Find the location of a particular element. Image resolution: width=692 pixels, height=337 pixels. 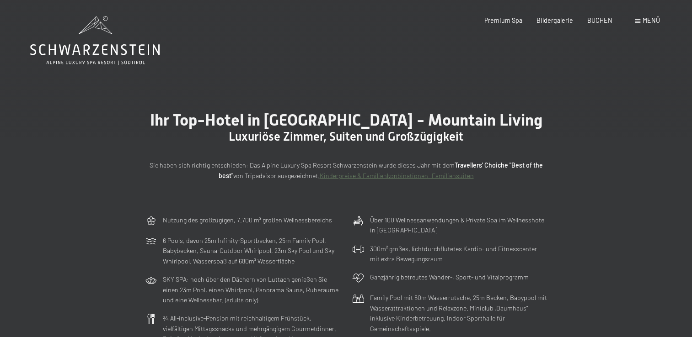

span: Premium Spa is located at coordinates (503, 20).